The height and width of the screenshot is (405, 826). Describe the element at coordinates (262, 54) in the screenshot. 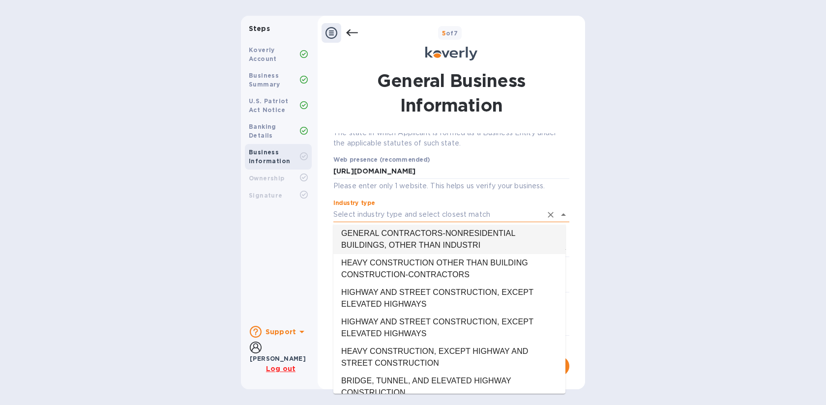

I see `b: Koverly Account` at that location.